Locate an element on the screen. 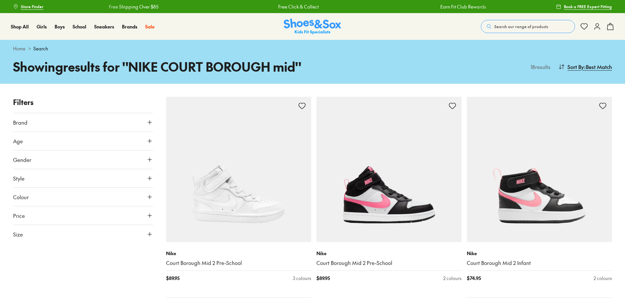 This screenshot has height=298, width=625. button: Age is located at coordinates (83, 141).